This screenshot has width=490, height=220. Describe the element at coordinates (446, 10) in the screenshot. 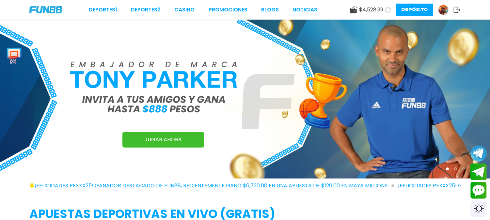

I see `a: Avatar` at that location.